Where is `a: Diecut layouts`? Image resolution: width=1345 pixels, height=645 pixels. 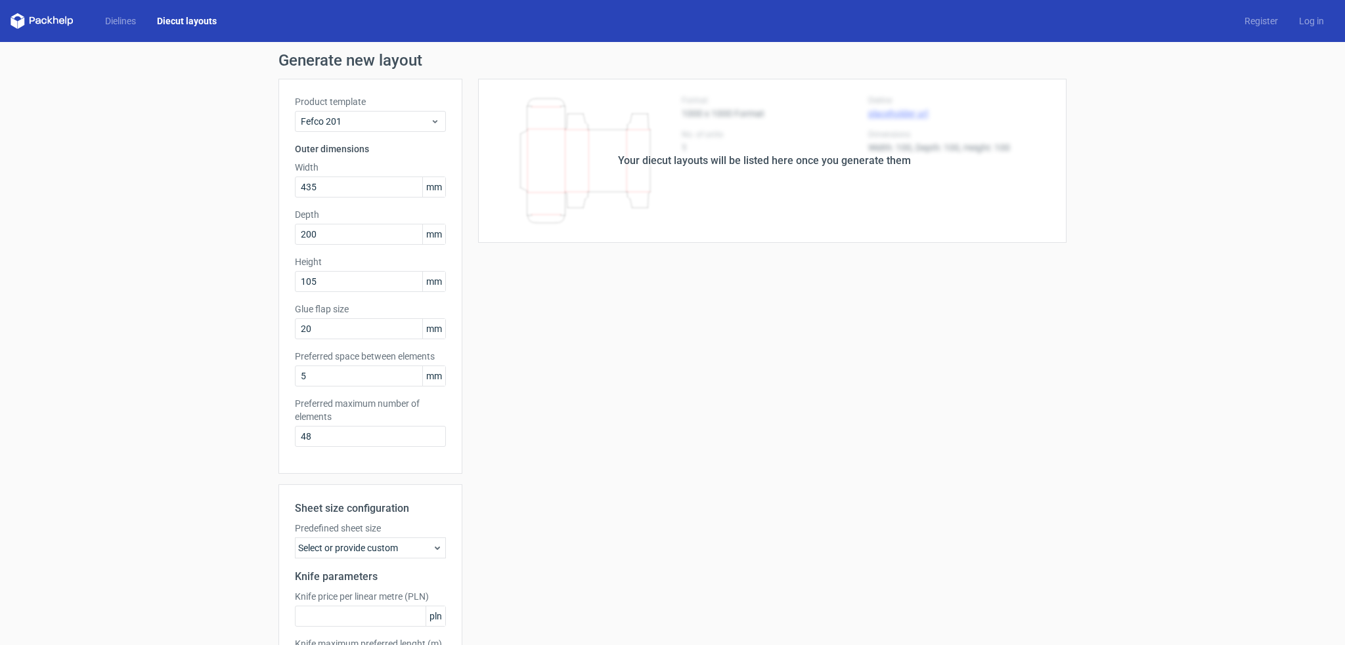 a: Diecut layouts is located at coordinates (186, 21).